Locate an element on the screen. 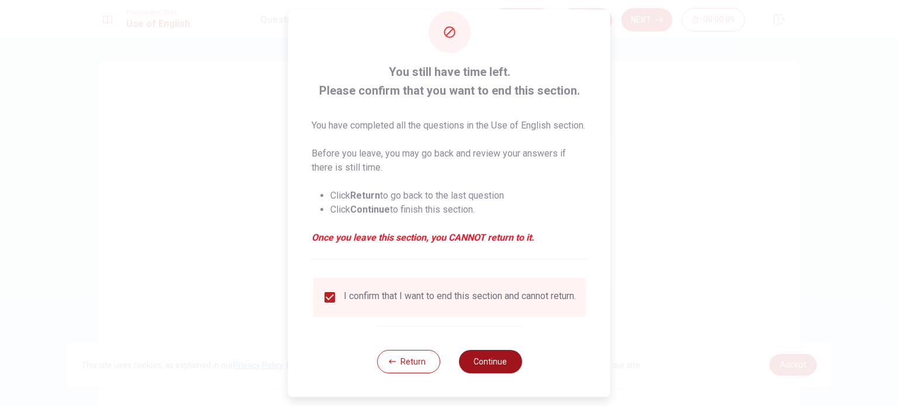  button: Return is located at coordinates (408, 362).